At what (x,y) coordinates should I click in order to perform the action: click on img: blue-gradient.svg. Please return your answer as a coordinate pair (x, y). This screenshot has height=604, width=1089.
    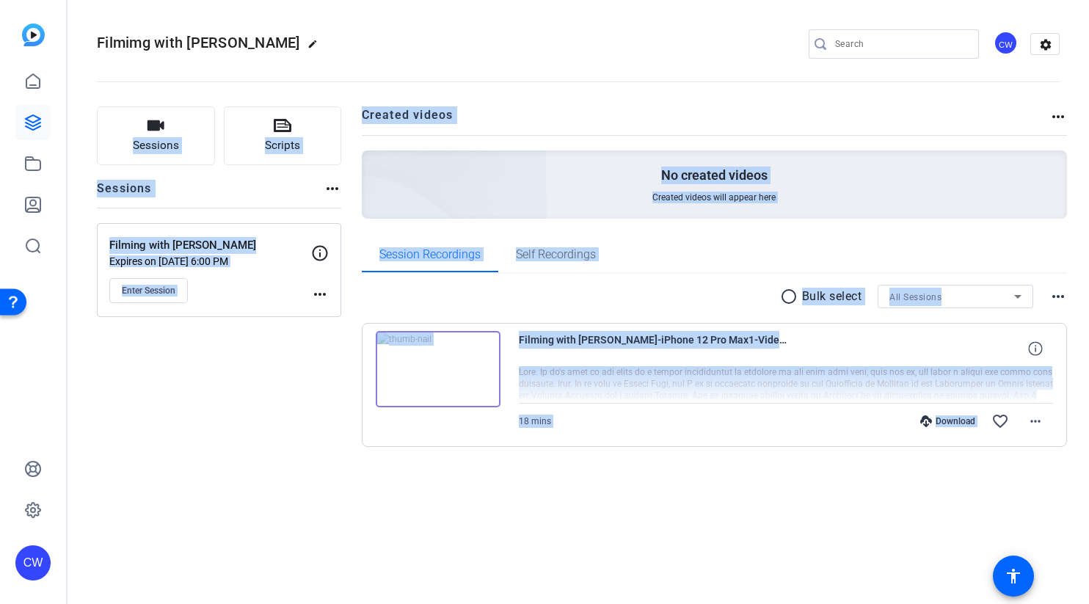
    Looking at the image, I should click on (33, 34).